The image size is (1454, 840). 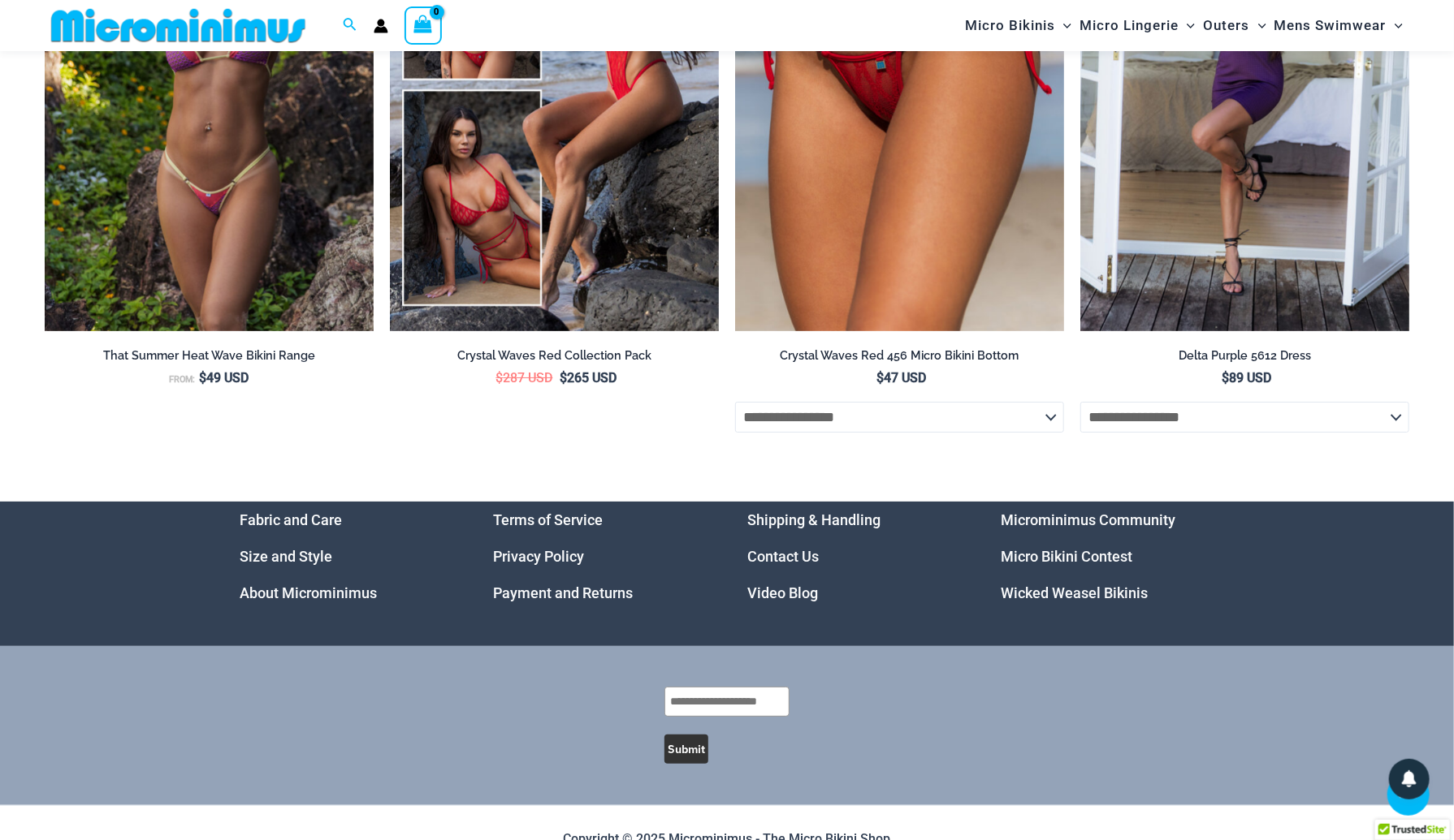 What do you see at coordinates (1244, 359) in the screenshot?
I see `a: Delta Purple 5612 Dress` at bounding box center [1244, 359].